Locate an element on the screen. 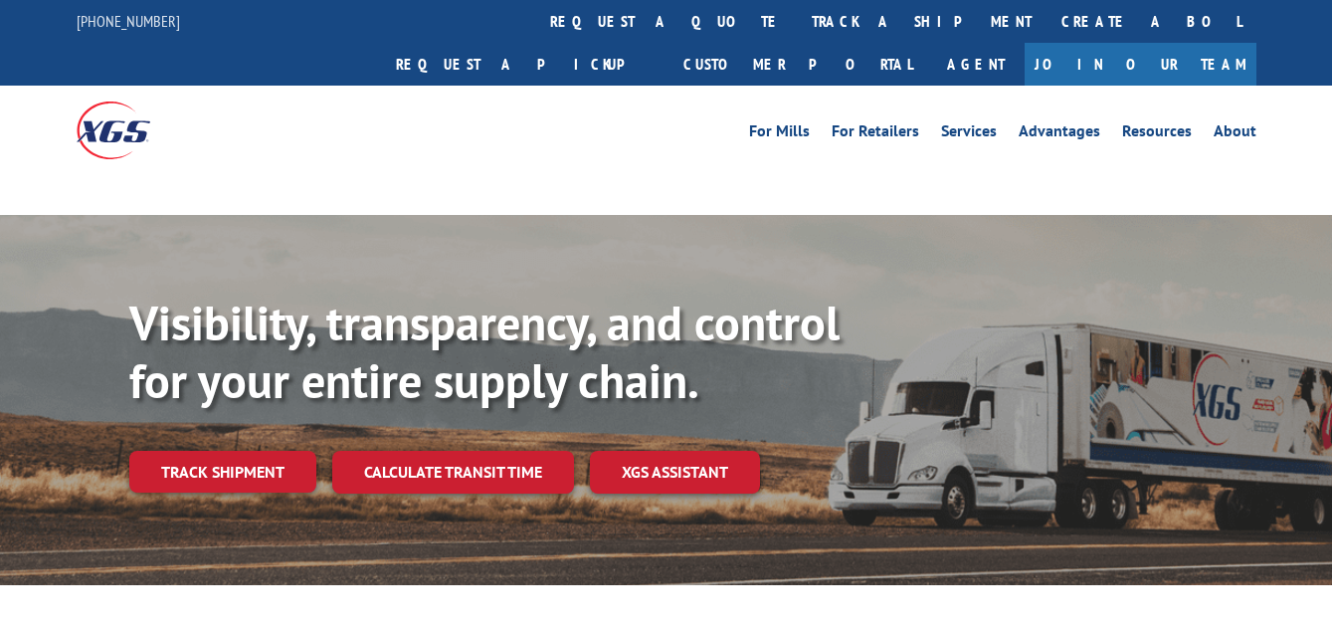 The width and height of the screenshot is (1332, 629). a: For Mills is located at coordinates (779, 134).